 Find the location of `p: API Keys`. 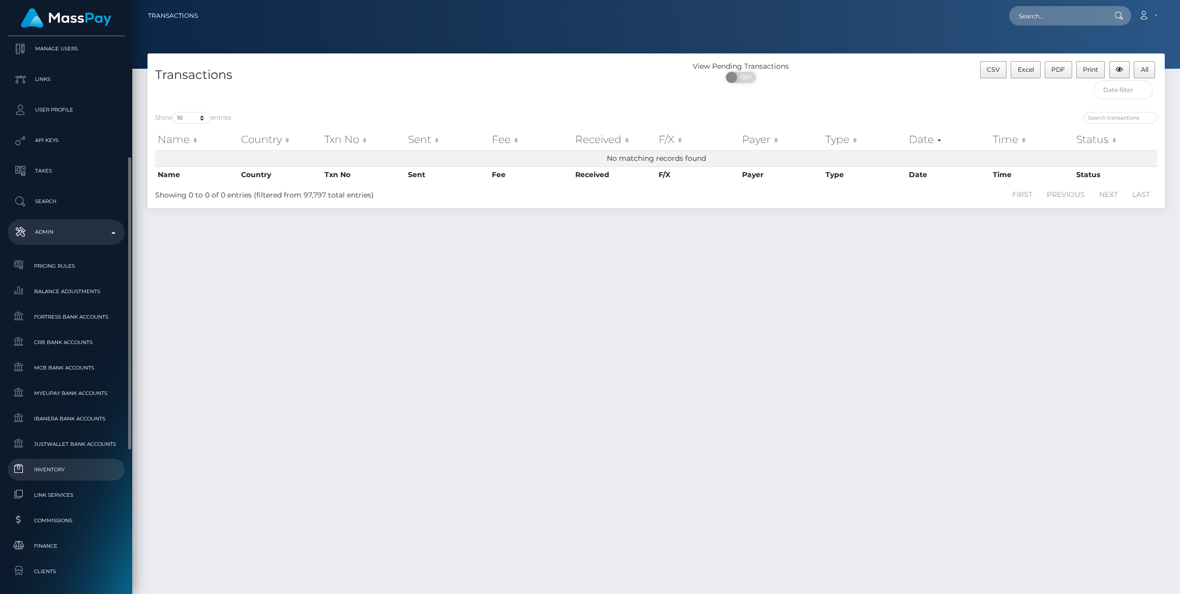

p: API Keys is located at coordinates (66, 140).